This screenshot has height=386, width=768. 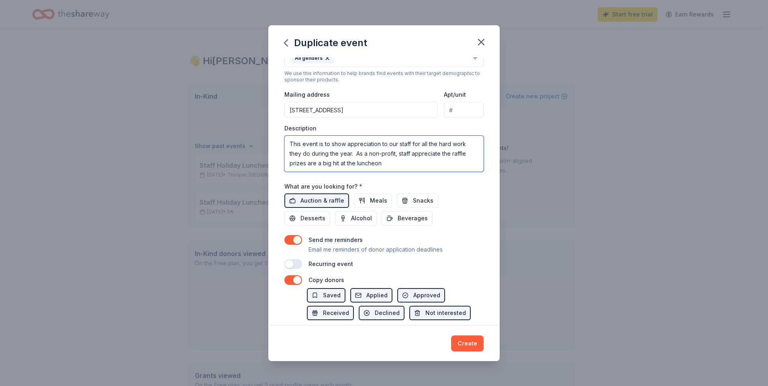 What do you see at coordinates (326, 296) in the screenshot?
I see `button: Saved` at bounding box center [326, 296].